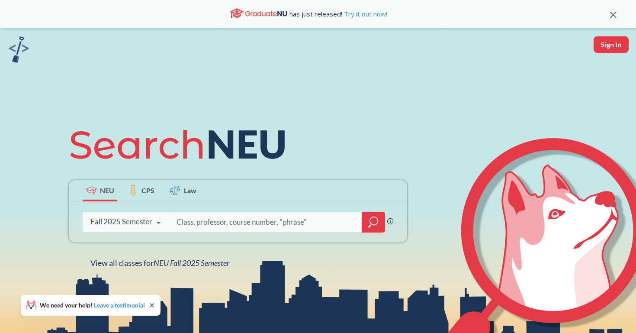  I want to click on div: magnifying glass, so click(374, 222).